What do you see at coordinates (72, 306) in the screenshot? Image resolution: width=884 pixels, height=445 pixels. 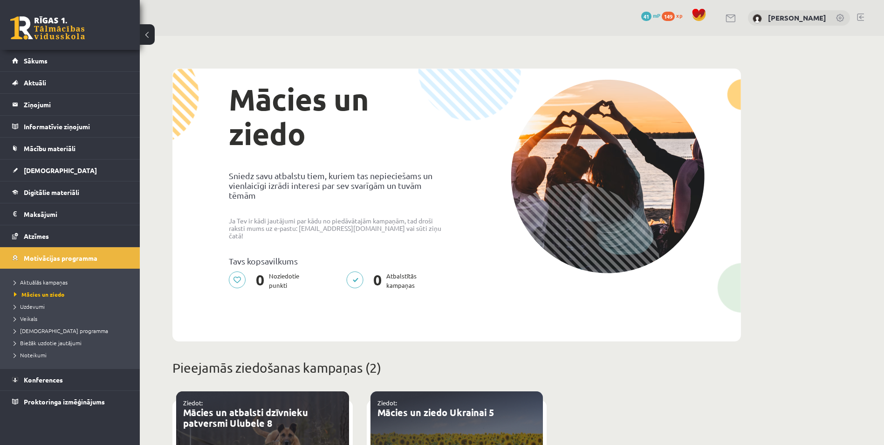 I see `a: Uzdevumi` at bounding box center [72, 306].